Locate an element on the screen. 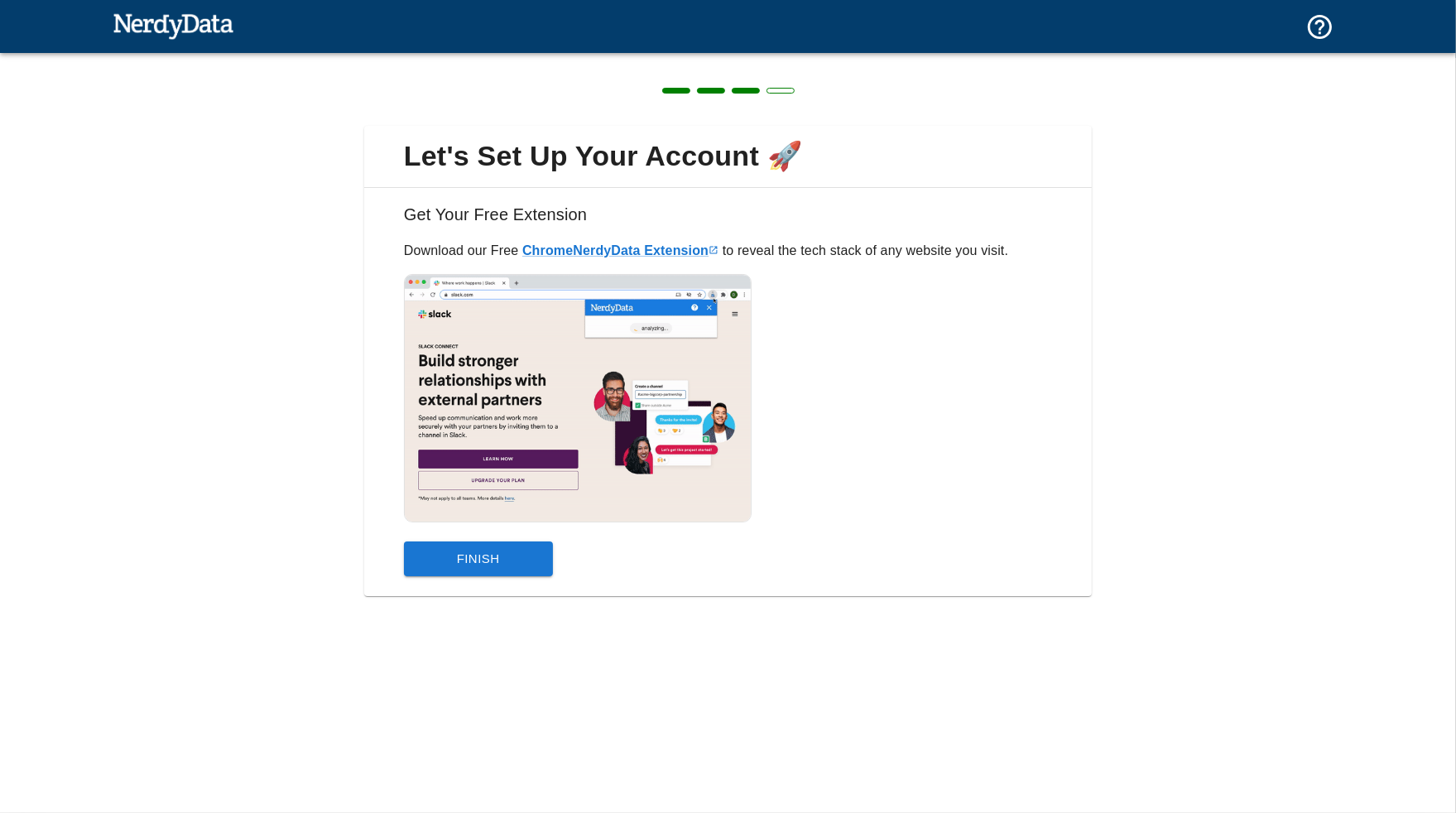  a: ChromeNerdyData Extension is located at coordinates (620, 250).